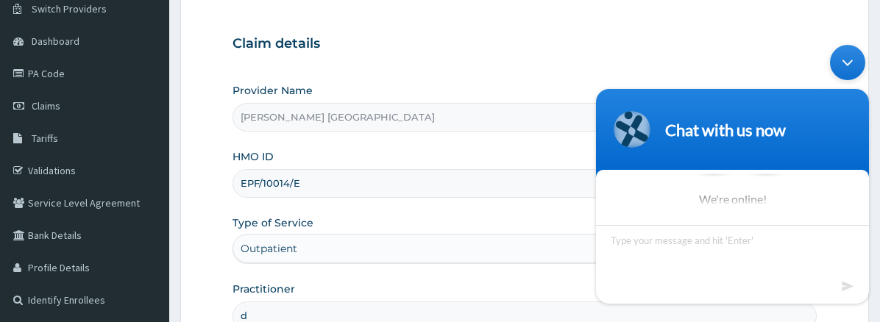 Image resolution: width=880 pixels, height=322 pixels. I want to click on span: Tariffs, so click(45, 138).